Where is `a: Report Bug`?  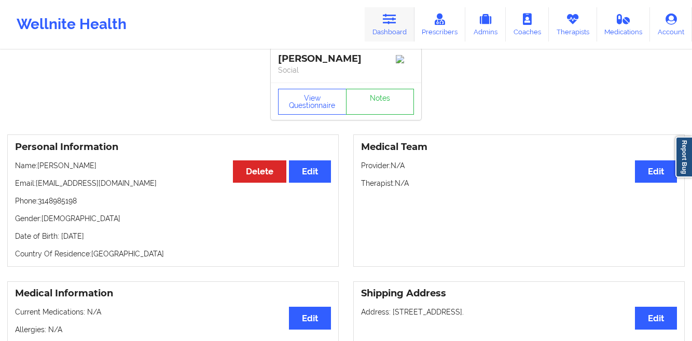 a: Report Bug is located at coordinates (683, 157).